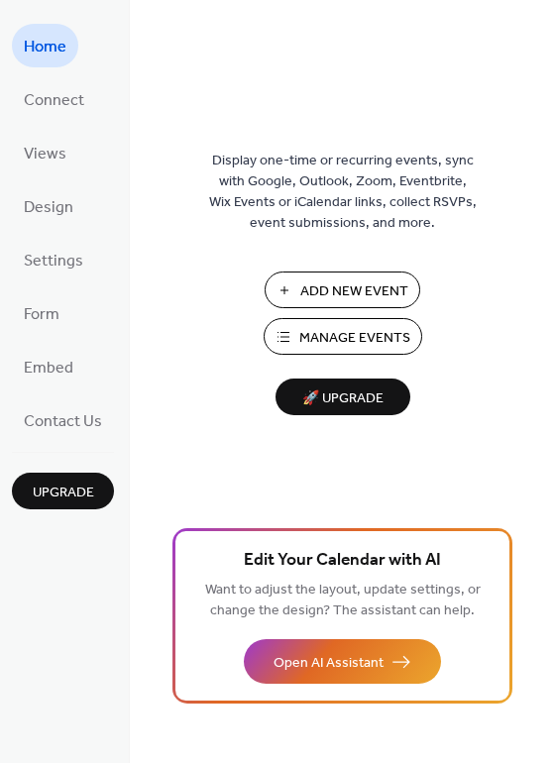 This screenshot has height=763, width=555. Describe the element at coordinates (328, 663) in the screenshot. I see `span: Open AI Assistant` at that location.